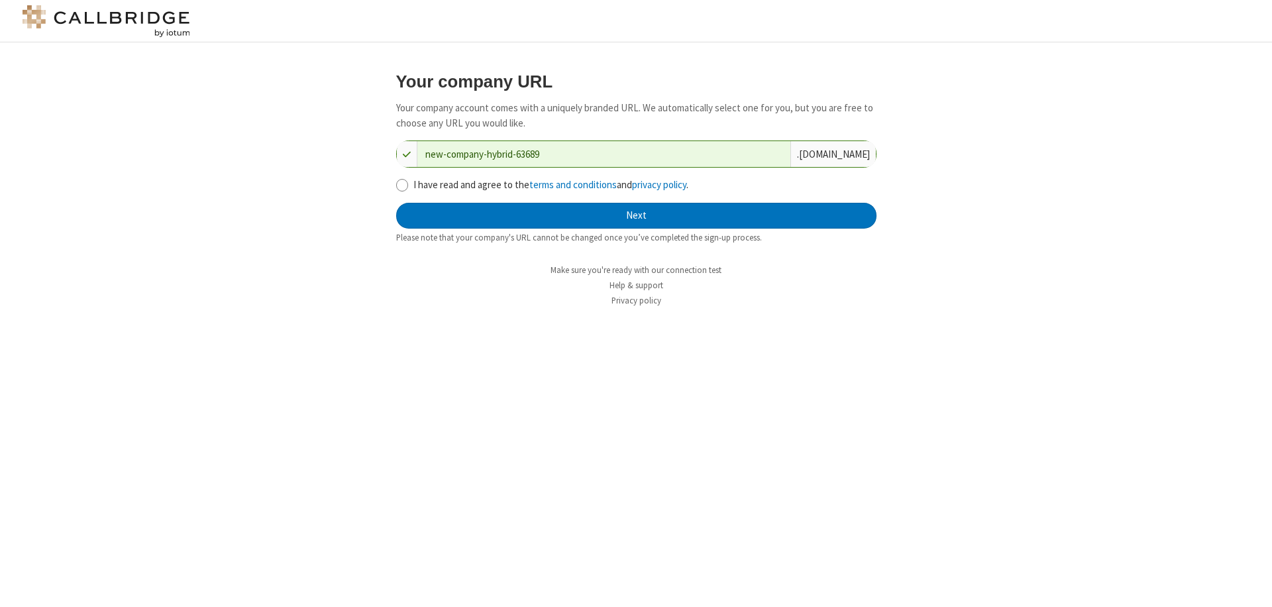 The image size is (1272, 607). What do you see at coordinates (636, 216) in the screenshot?
I see `button: Next` at bounding box center [636, 216].